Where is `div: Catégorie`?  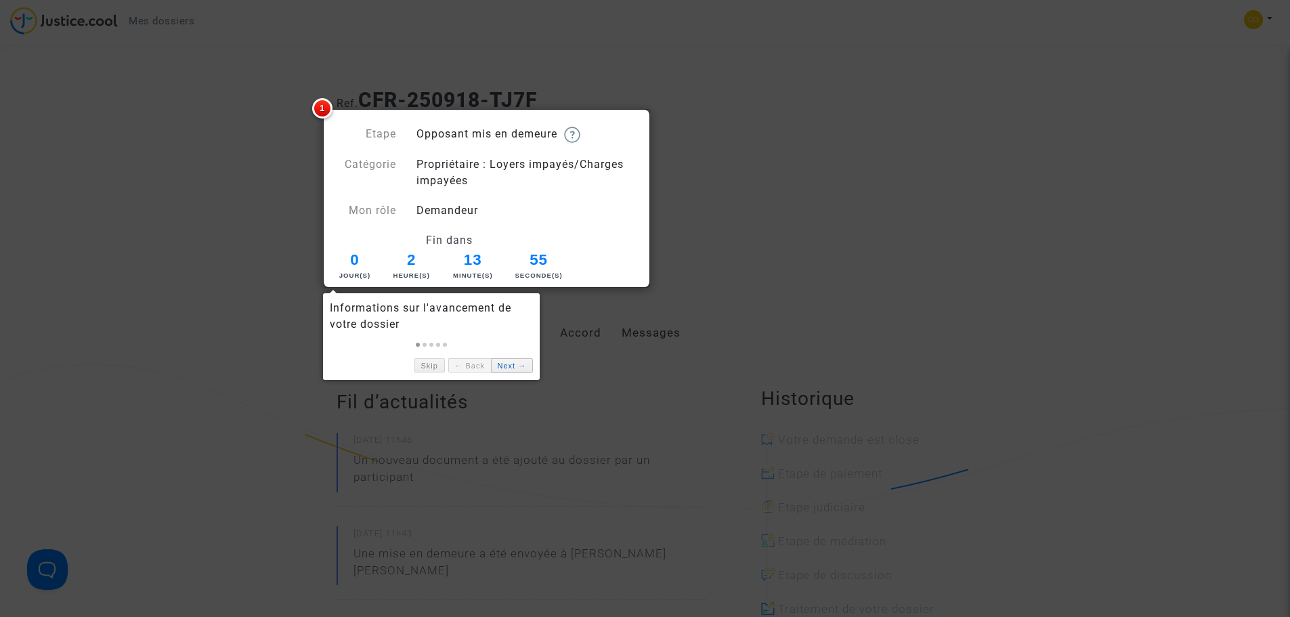 div: Catégorie is located at coordinates (366, 173).